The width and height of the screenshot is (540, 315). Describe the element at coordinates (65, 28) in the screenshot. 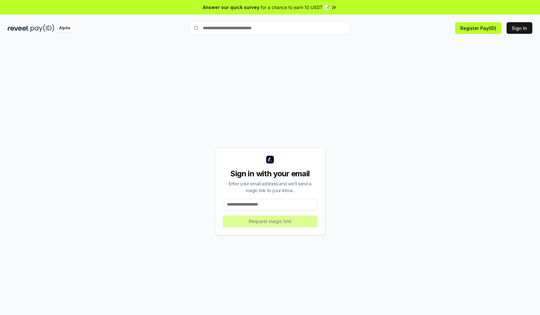

I see `div: Alpha` at that location.